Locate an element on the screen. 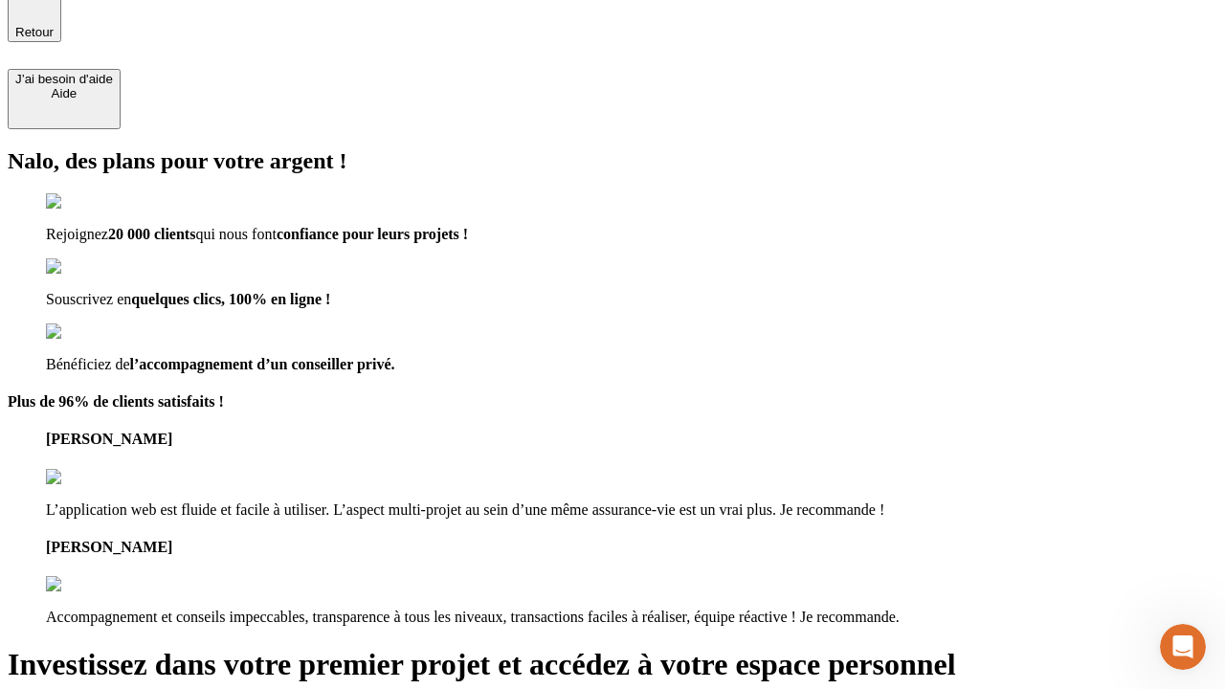 Image resolution: width=1225 pixels, height=689 pixels. p: Accompagnement et conseils impeccables, transparence à tous les niveaux, transactions faciles à r... is located at coordinates (632, 617).